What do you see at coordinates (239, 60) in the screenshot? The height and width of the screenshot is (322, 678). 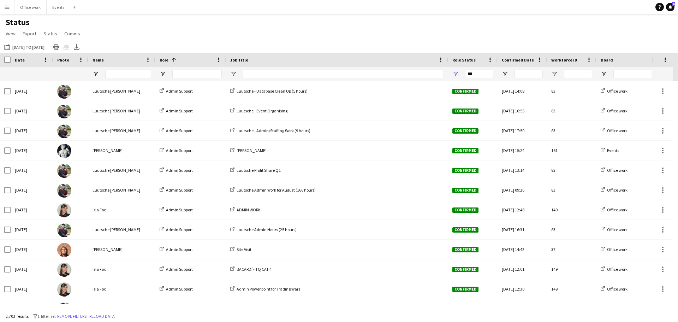 I see `span: Job Title` at bounding box center [239, 60].